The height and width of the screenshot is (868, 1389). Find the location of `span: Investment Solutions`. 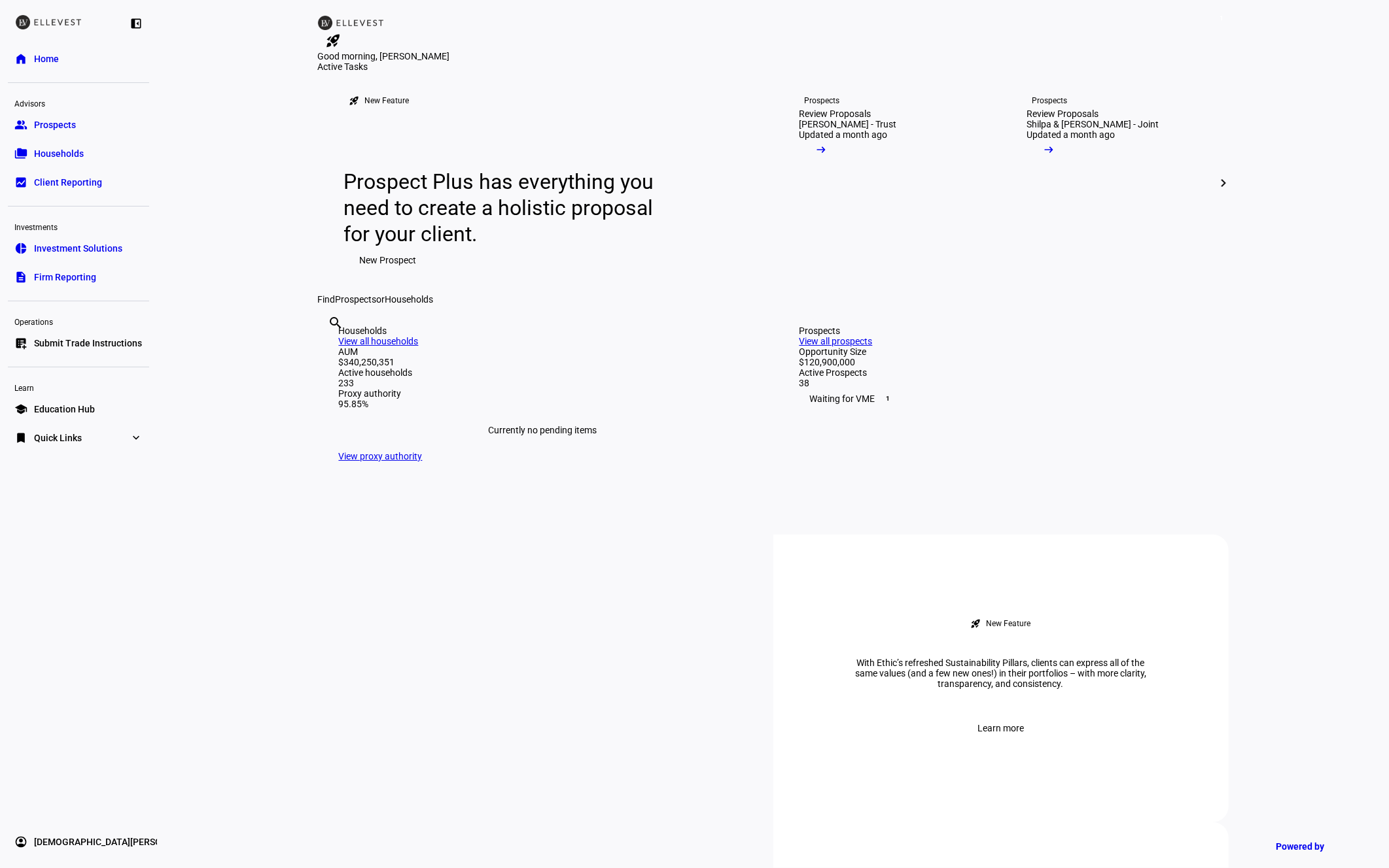

span: Investment Solutions is located at coordinates (77, 249).